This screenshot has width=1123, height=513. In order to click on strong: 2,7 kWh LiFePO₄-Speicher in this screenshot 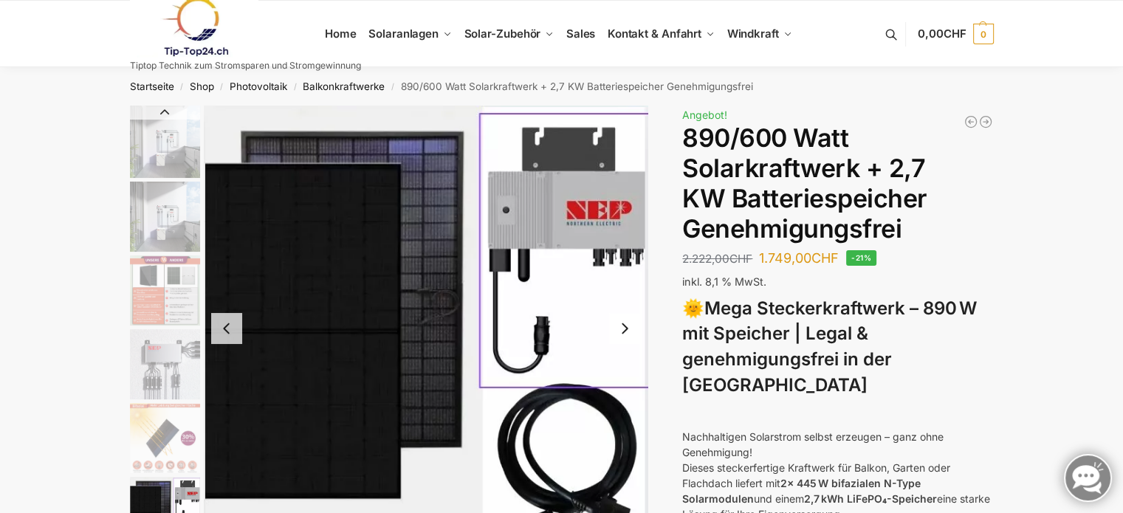, I will do `click(870, 498)`.